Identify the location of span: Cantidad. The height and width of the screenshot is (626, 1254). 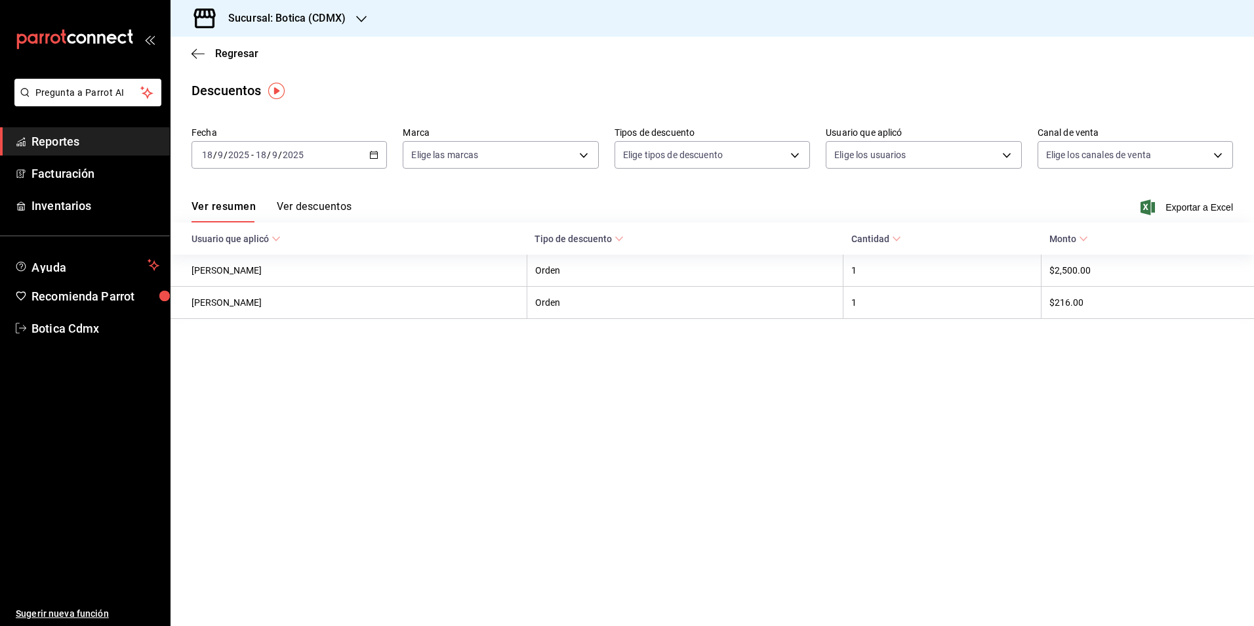
(876, 239).